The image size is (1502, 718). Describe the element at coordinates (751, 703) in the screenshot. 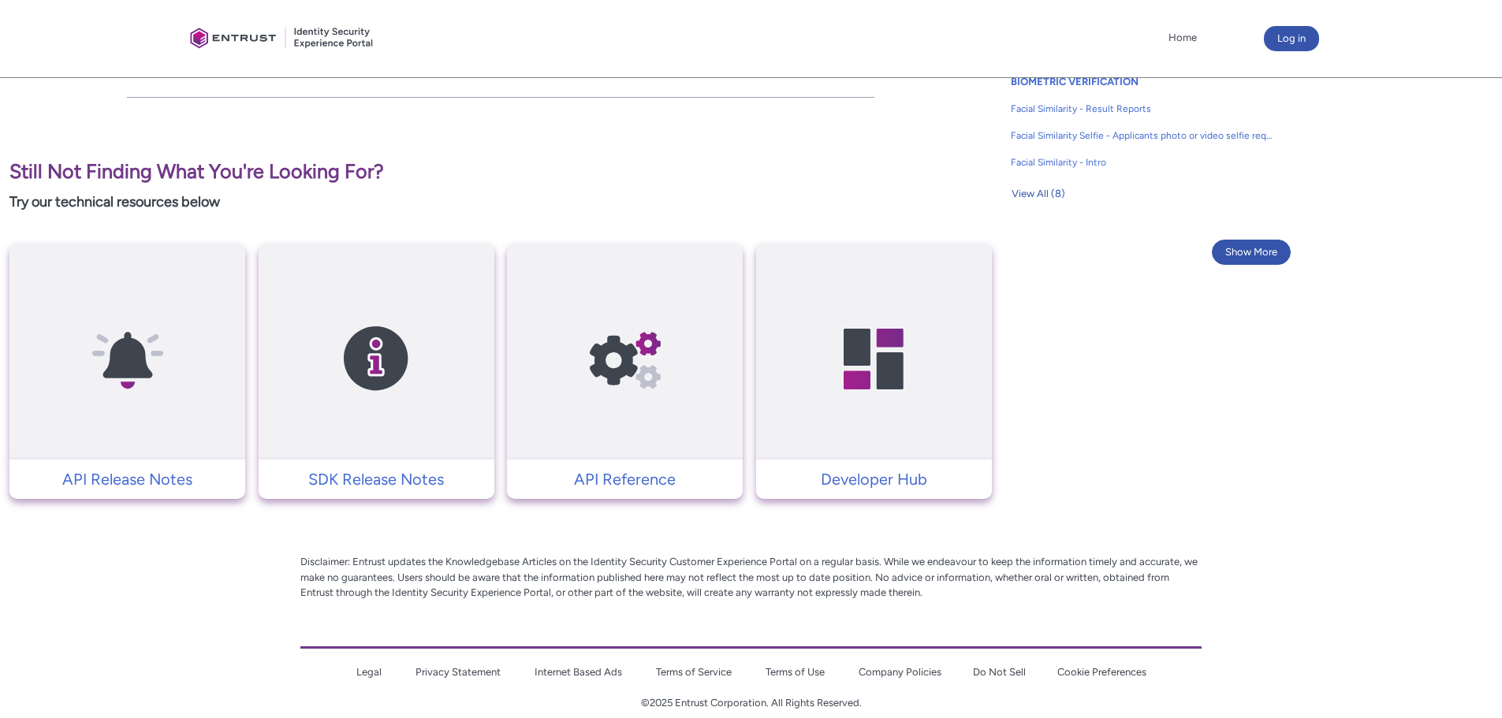

I see `p: ©2025 Entrust Corporation. All Rights Reserved.` at that location.